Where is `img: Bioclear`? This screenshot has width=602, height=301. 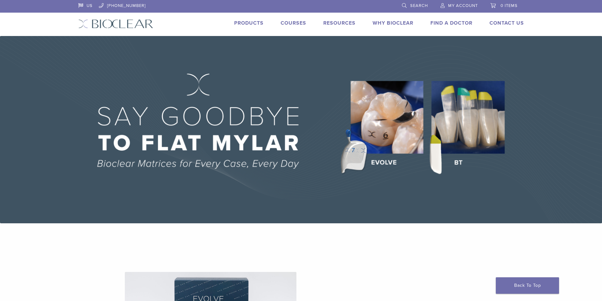 img: Bioclear is located at coordinates (116, 24).